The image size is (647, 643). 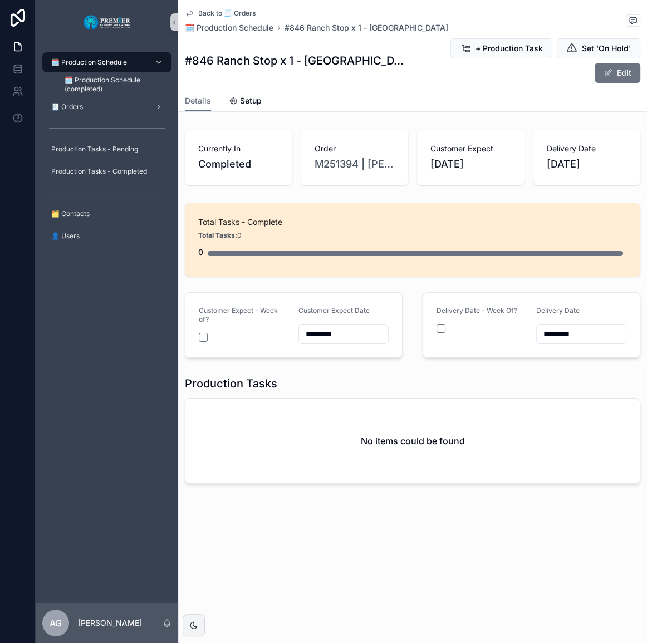 What do you see at coordinates (238, 314) in the screenshot?
I see `span: Customer Expect - Week of?` at bounding box center [238, 314].